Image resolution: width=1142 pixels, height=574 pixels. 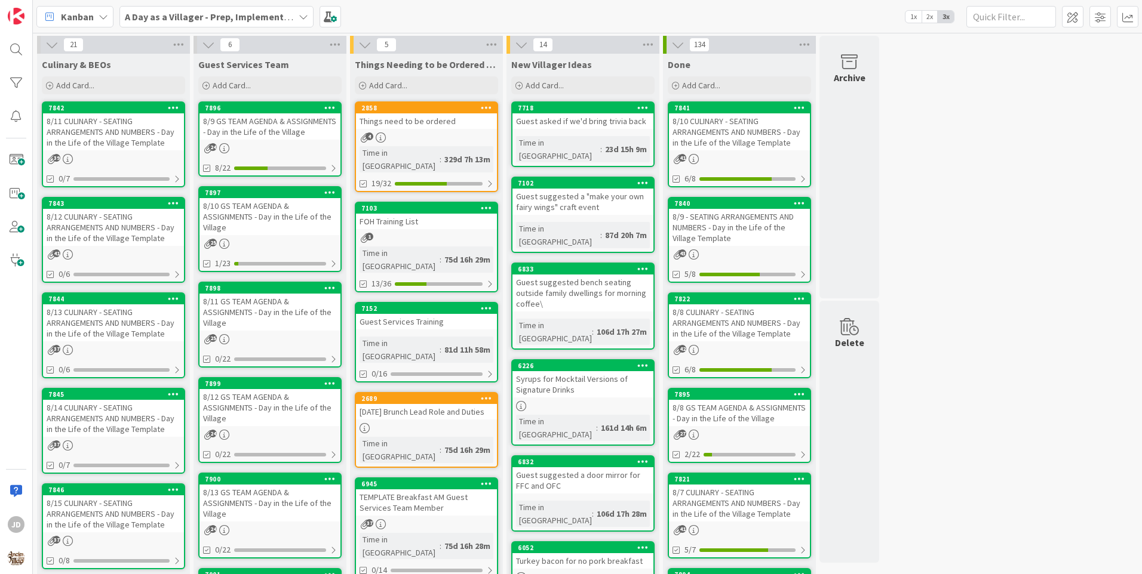 I want to click on div: 6226Syrups for Mocktail Versions of Signature Drinks, so click(x=583, y=379).